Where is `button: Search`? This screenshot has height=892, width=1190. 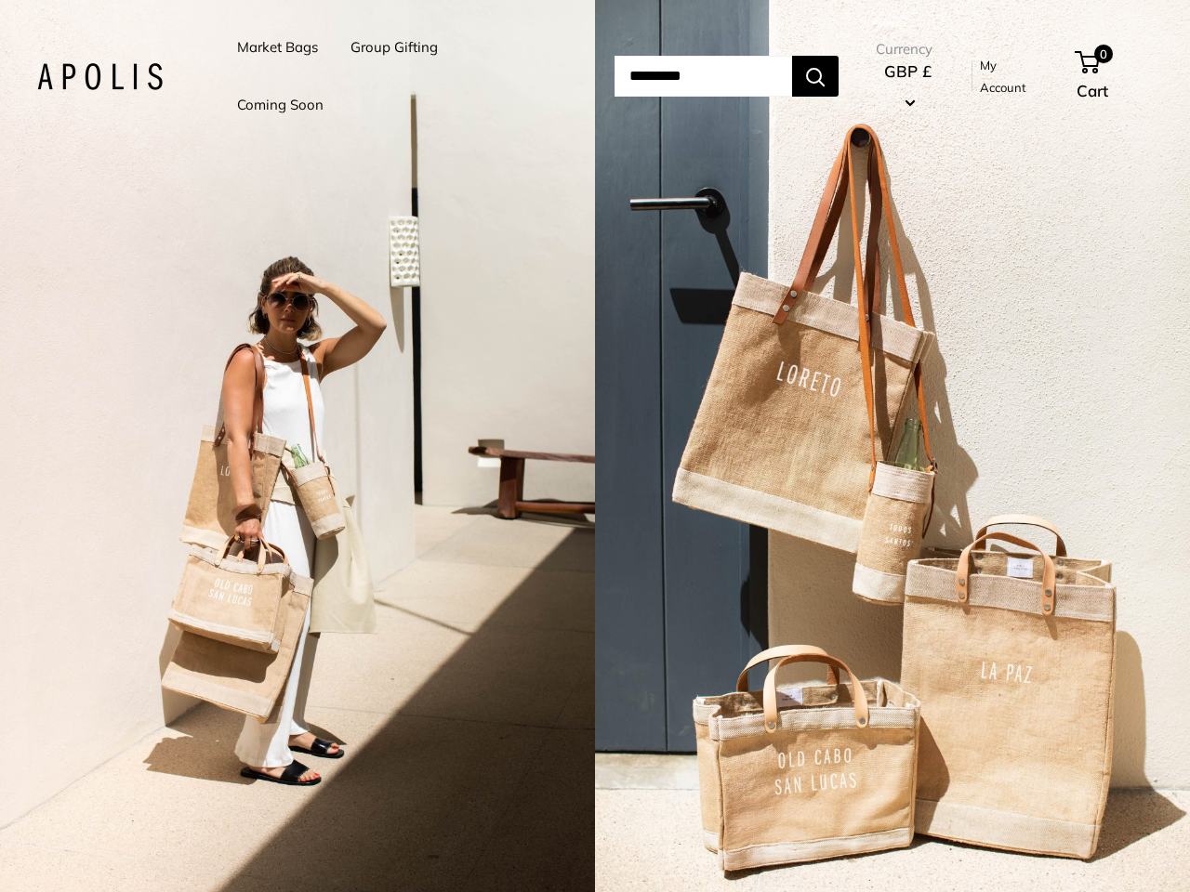 button: Search is located at coordinates (815, 76).